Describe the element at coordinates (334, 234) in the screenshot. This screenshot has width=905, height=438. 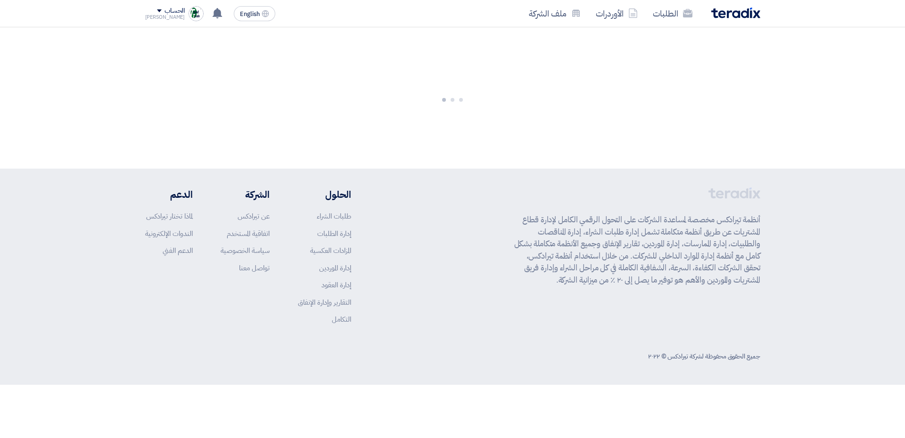
I see `a: إدارة الطلبات` at that location.